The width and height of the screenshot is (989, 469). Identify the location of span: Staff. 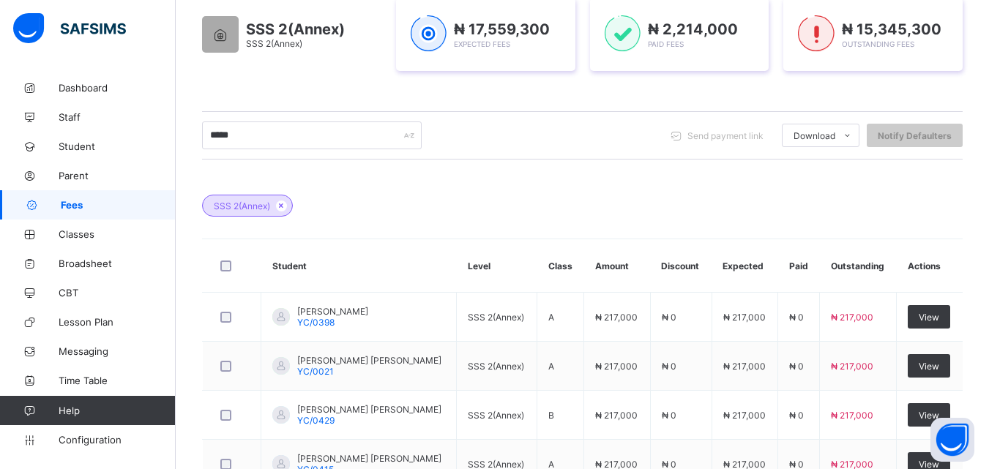
(117, 117).